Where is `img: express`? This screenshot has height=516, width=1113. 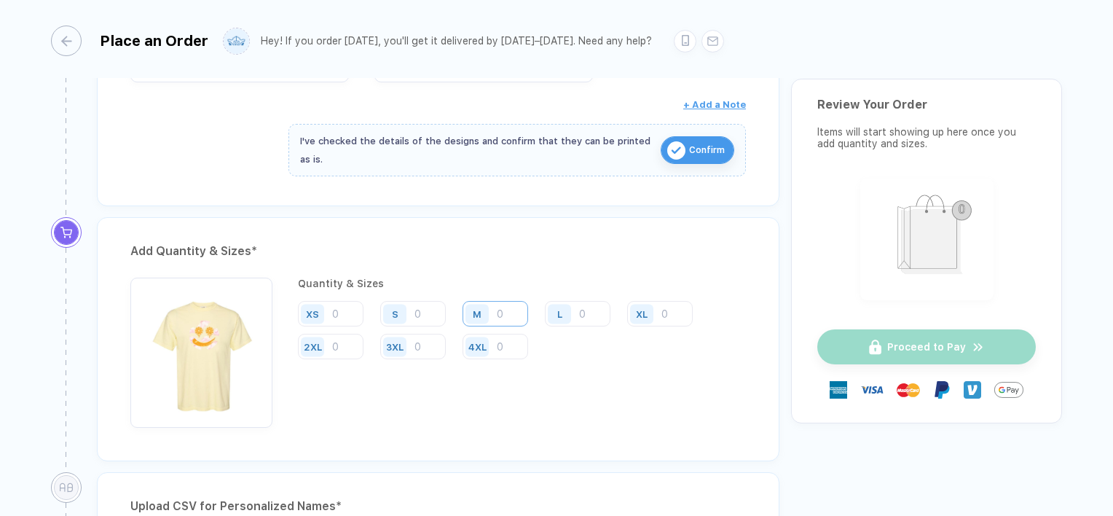 img: express is located at coordinates (838, 390).